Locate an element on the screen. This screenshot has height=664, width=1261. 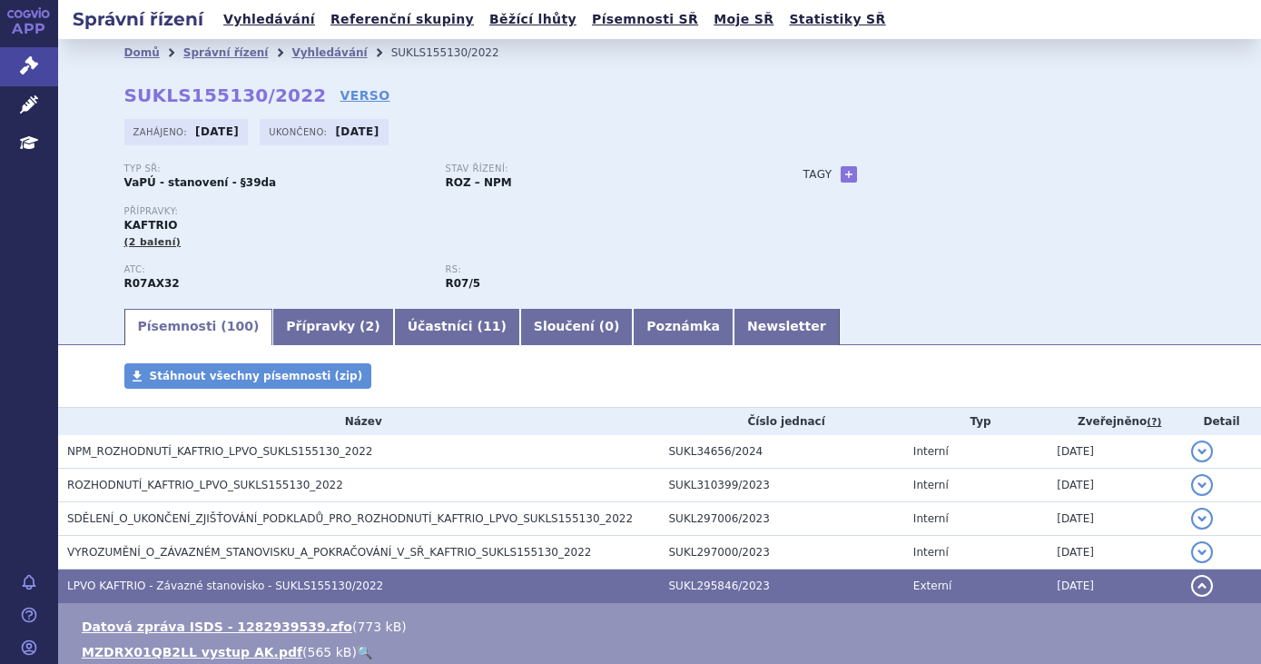
th: Detail is located at coordinates (1221, 421).